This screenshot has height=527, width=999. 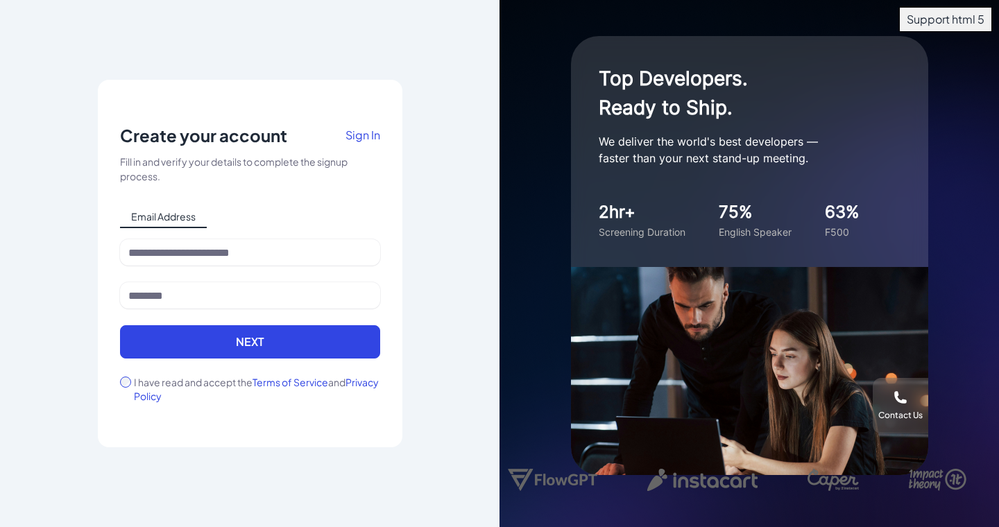 I want to click on p: Create your account, so click(x=203, y=135).